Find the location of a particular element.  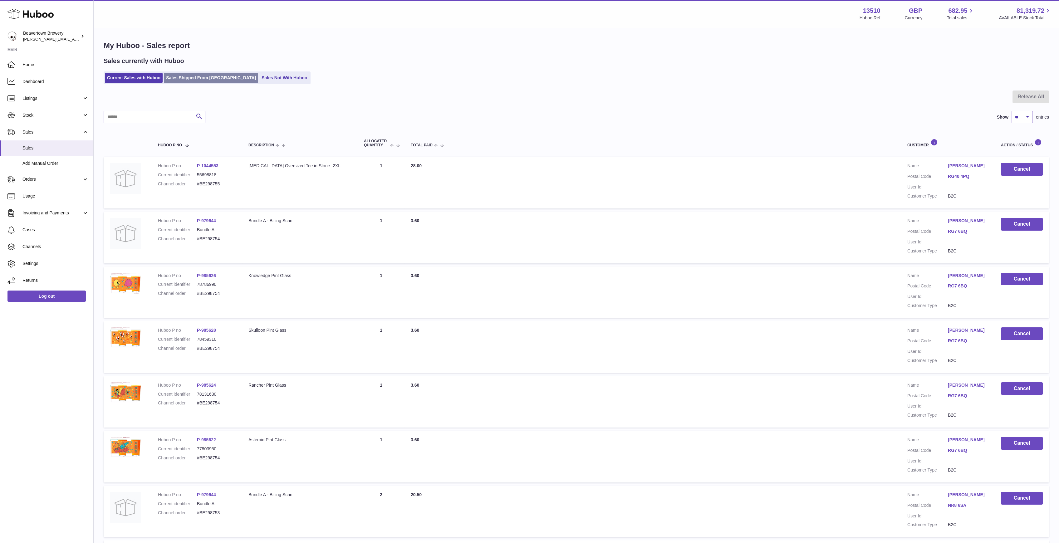

a: P-985622 is located at coordinates (206, 440).